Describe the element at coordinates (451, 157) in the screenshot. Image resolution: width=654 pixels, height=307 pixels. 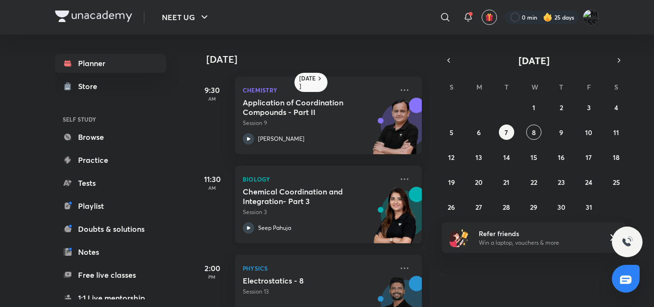
I see `button: October 12, 2025` at that location.